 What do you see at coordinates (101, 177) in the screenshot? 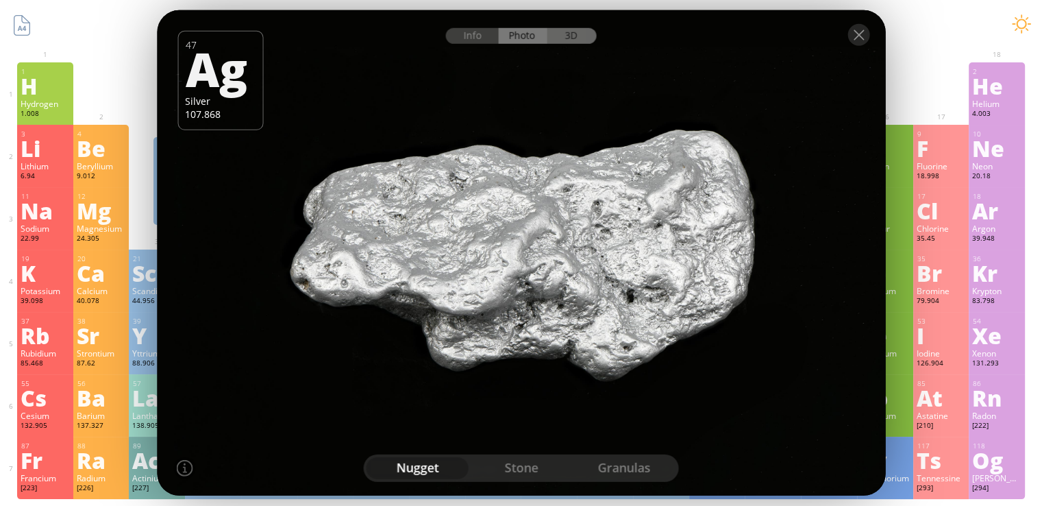
I see `div: 9.012` at bounding box center [101, 177].